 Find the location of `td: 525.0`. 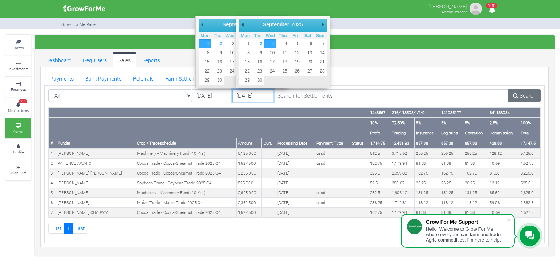

td: 525.0 is located at coordinates (530, 183).